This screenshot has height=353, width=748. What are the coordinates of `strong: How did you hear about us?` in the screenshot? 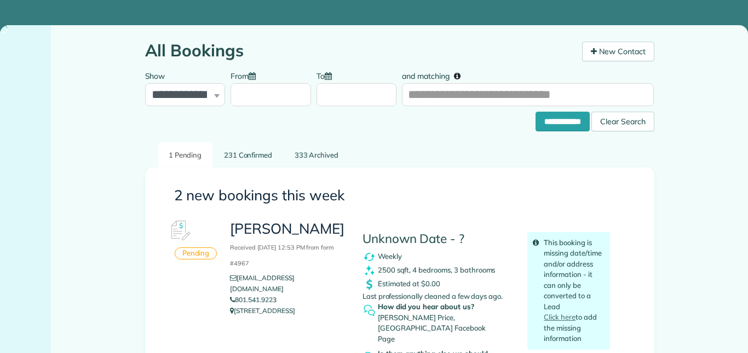 It's located at (433, 307).